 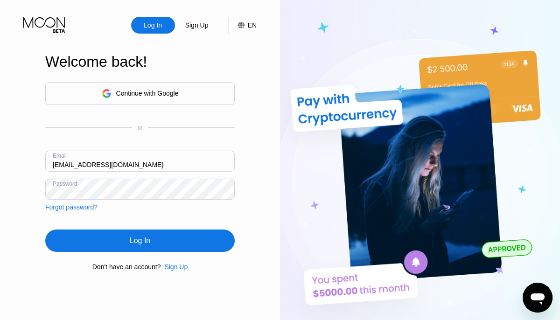 What do you see at coordinates (60, 156) in the screenshot?
I see `div: Email` at bounding box center [60, 156].